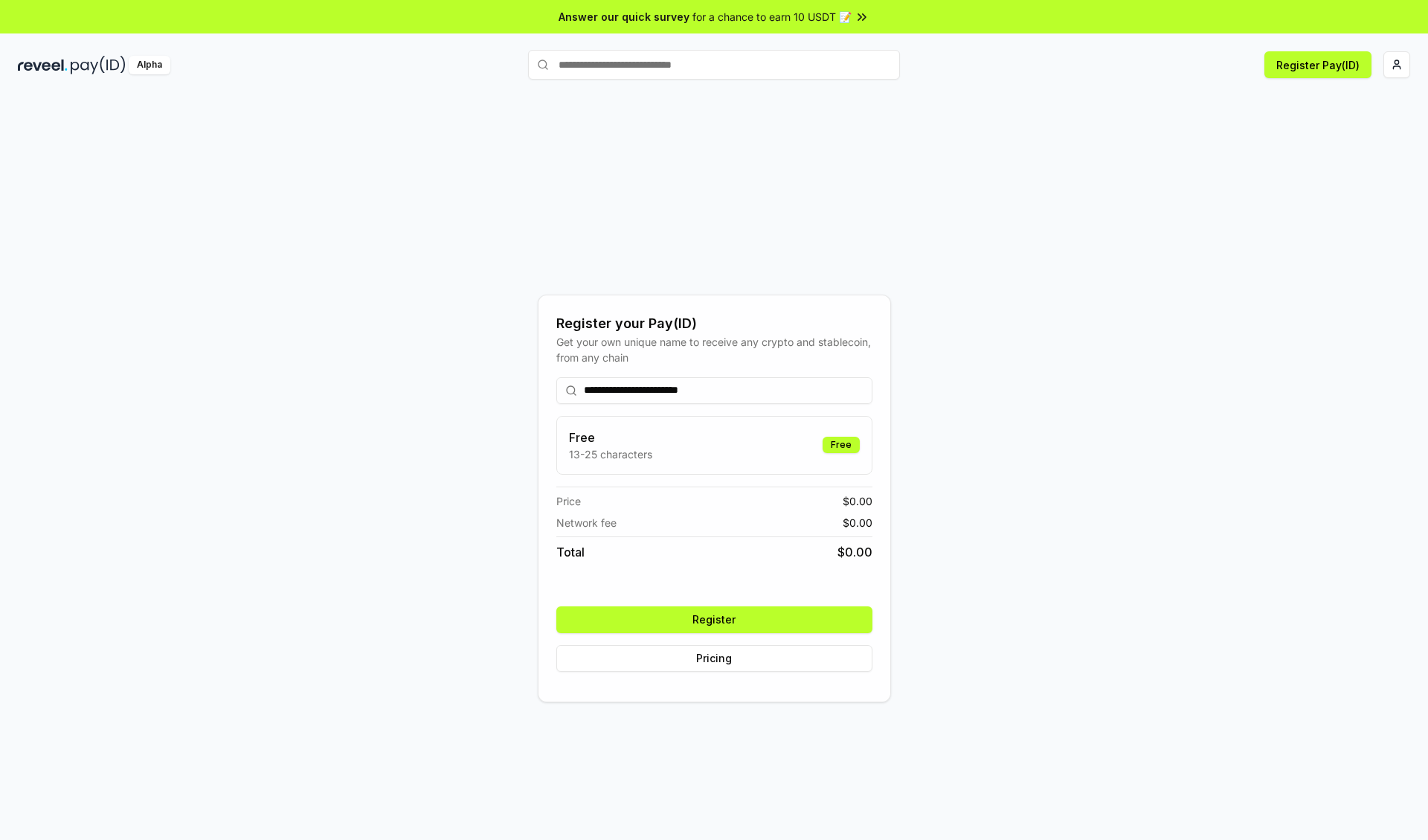 This screenshot has height=840, width=1428. Describe the element at coordinates (772, 16) in the screenshot. I see `span: for a chance to earn 10 USDT 📝` at that location.